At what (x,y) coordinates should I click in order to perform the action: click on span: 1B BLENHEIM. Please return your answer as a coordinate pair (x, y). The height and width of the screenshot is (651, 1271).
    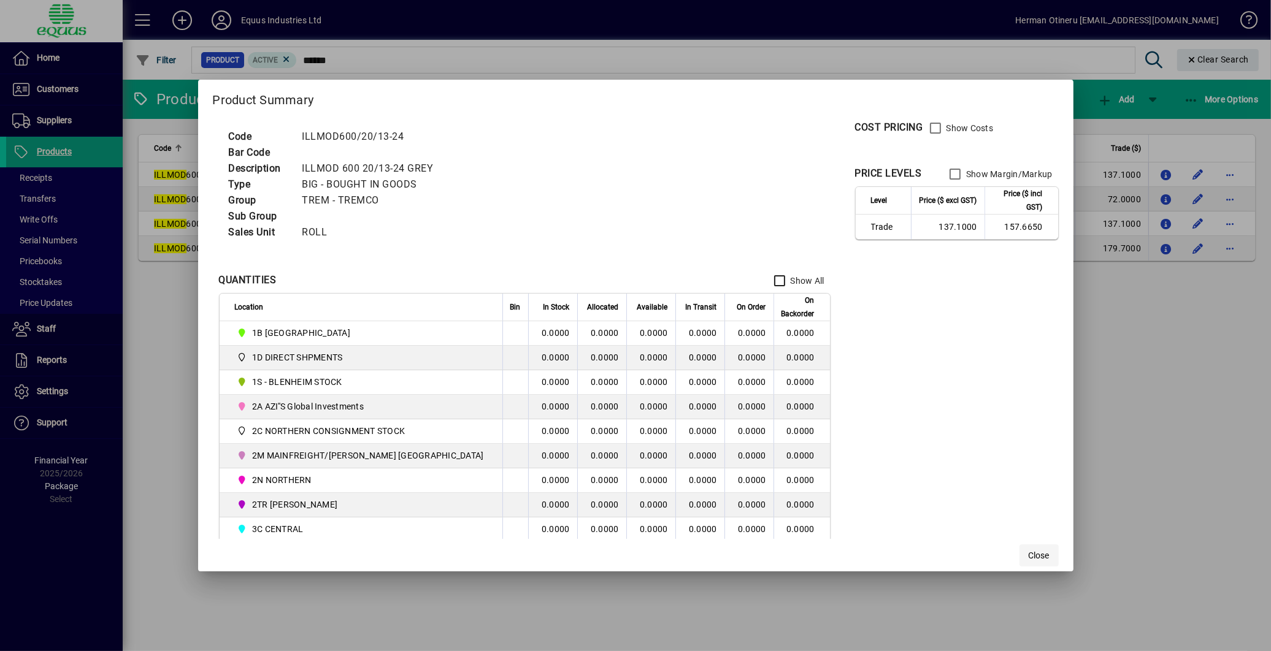
    Looking at the image, I should click on (362, 333).